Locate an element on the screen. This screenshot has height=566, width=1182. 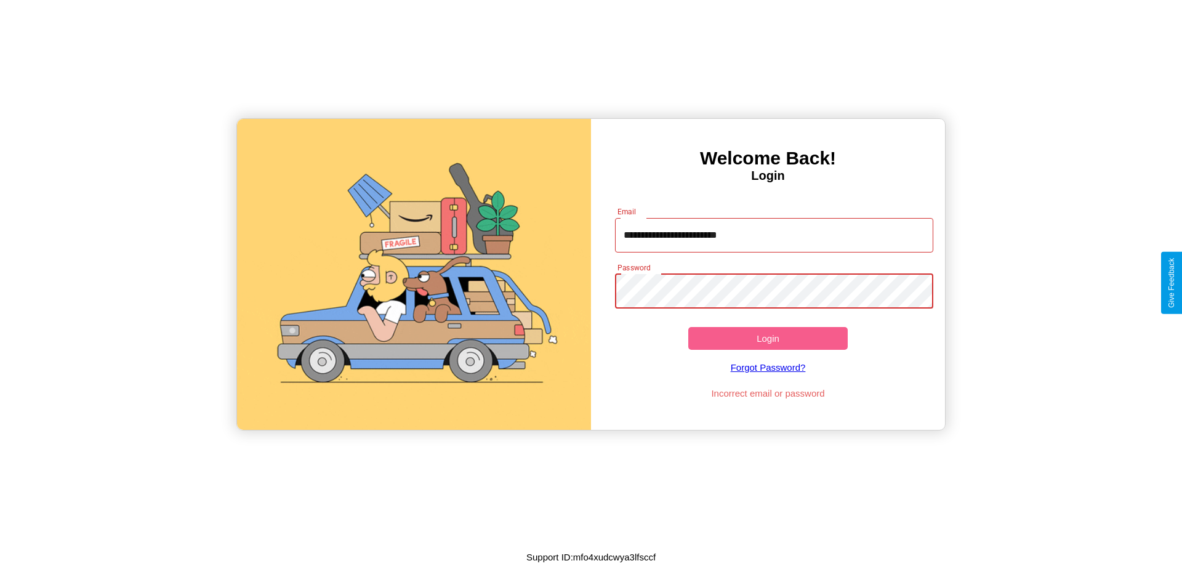
label: Password is located at coordinates (634, 267).